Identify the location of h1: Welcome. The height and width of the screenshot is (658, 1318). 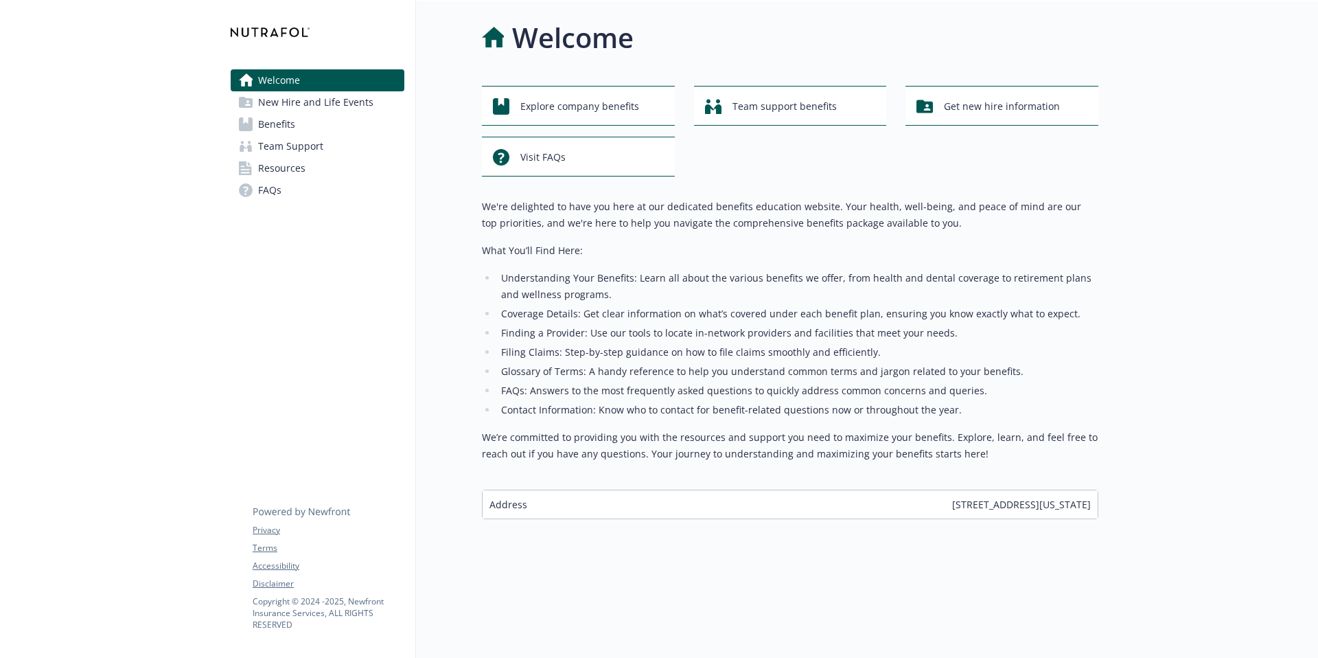
(573, 38).